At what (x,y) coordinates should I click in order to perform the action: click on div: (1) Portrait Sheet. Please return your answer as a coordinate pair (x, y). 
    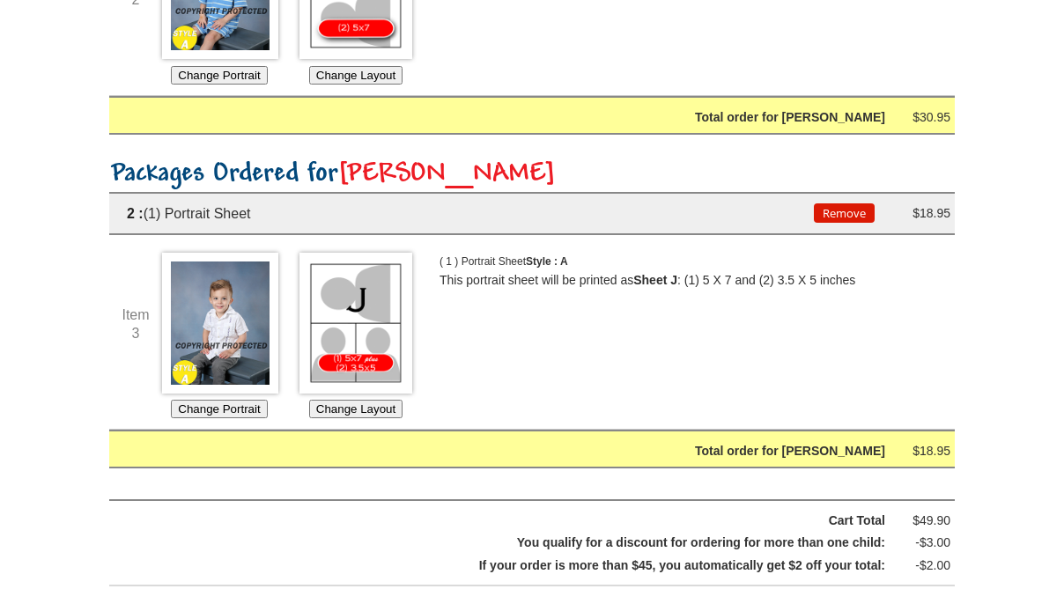
    Looking at the image, I should click on (461, 213).